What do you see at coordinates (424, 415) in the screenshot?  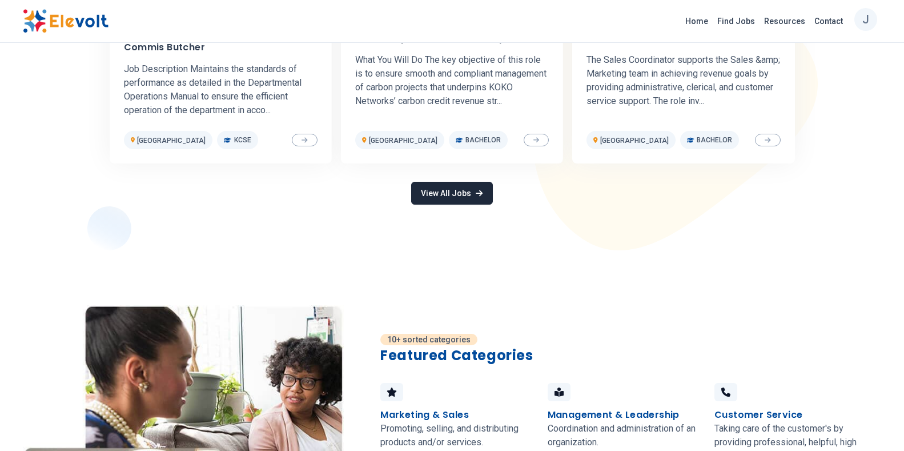 I see `h4: Marketing & Sales` at bounding box center [424, 415].